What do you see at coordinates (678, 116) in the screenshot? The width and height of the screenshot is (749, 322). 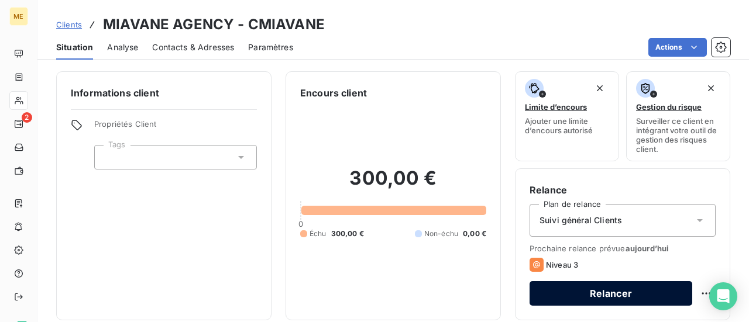 I see `button: Gestion du risqueSurveiller ce client en intégrant votre outil de gestion des risques client.` at bounding box center [678, 116].